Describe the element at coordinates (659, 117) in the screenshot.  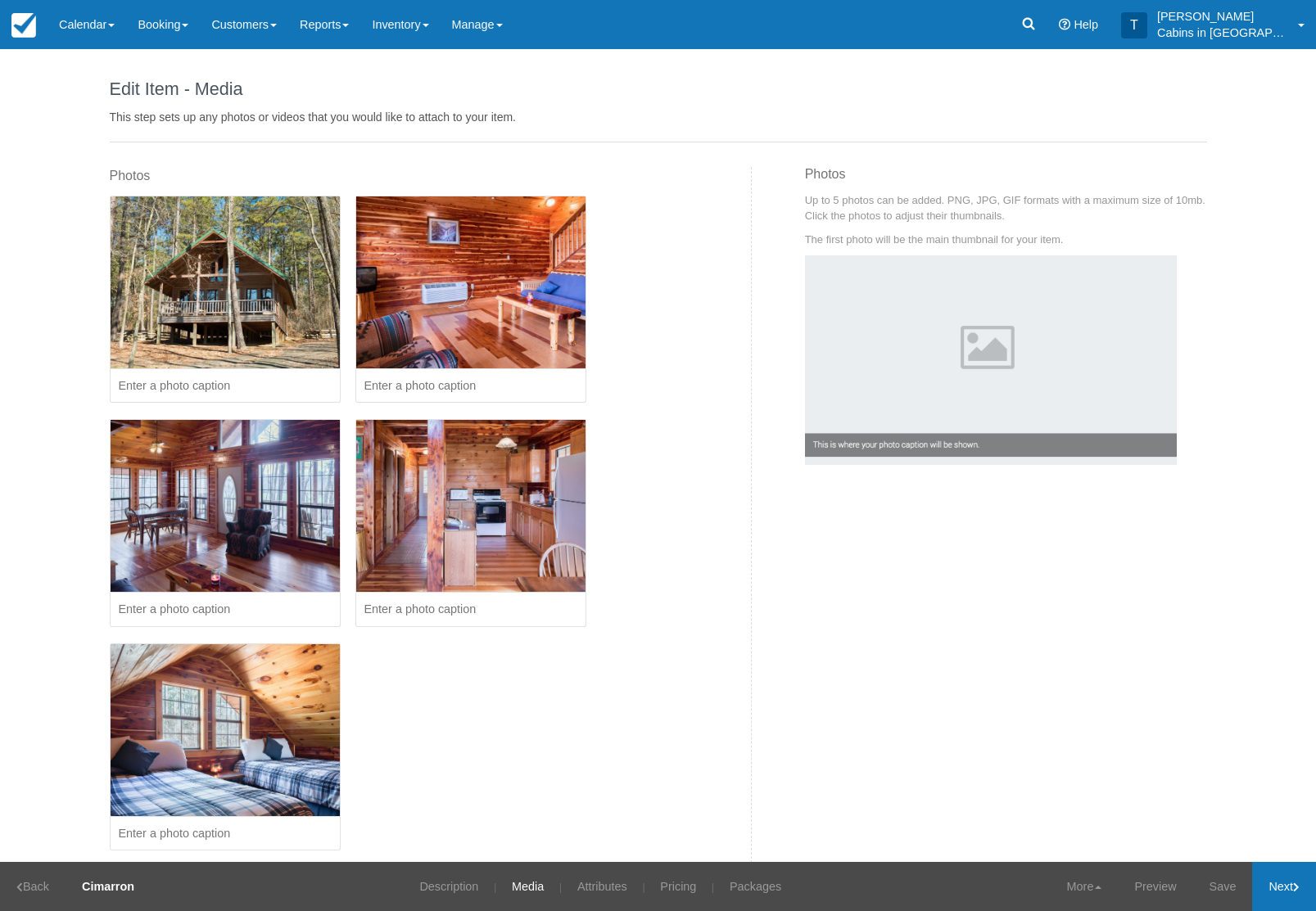
I see `p: This step sets up any photos or videos that you would like to attach to your item.` at that location.